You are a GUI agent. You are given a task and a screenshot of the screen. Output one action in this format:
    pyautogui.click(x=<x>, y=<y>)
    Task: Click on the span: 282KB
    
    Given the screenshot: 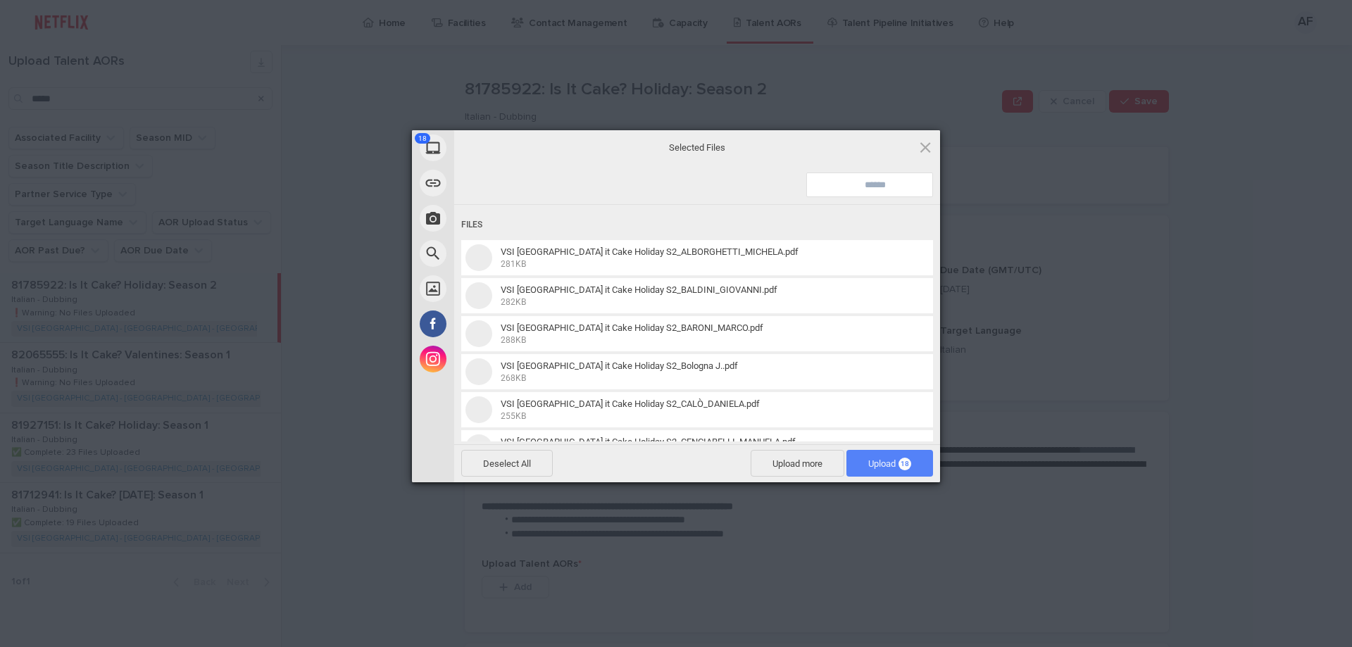 What is the action you would take?
    pyautogui.click(x=514, y=302)
    